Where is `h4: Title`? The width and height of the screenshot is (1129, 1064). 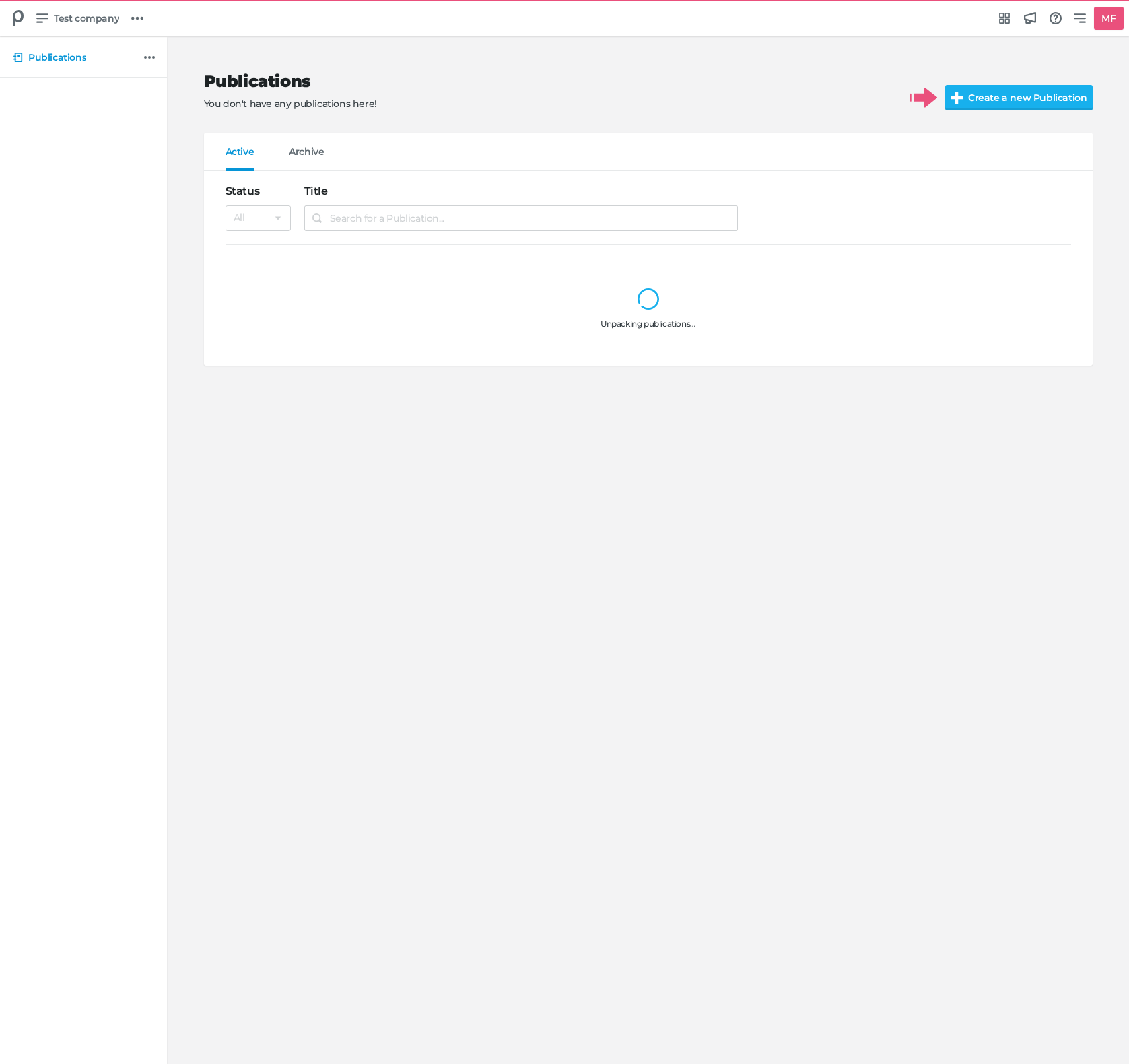 h4: Title is located at coordinates (521, 191).